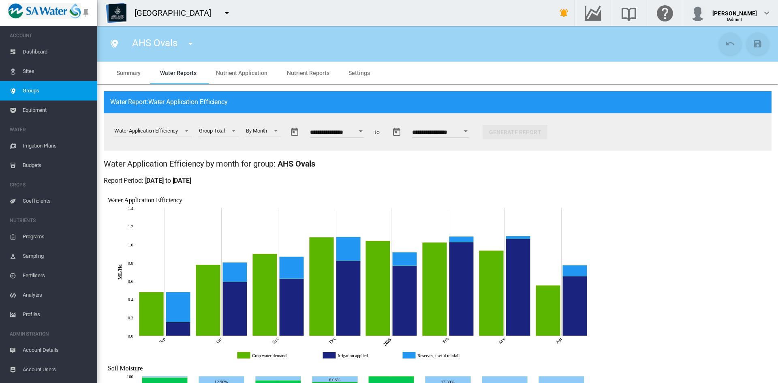 The image size is (778, 383). I want to click on g: Irrigation applied Feb, 2025 1.0273708527418803, so click(462, 289).